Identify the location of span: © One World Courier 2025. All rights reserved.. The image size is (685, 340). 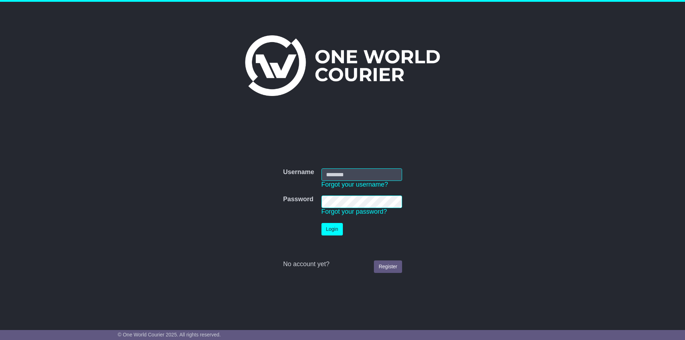
(169, 335).